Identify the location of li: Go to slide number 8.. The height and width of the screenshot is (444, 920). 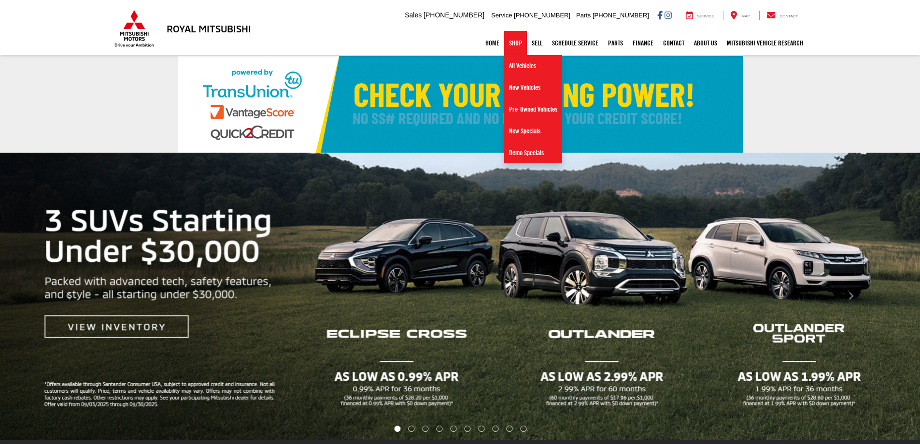
(495, 429).